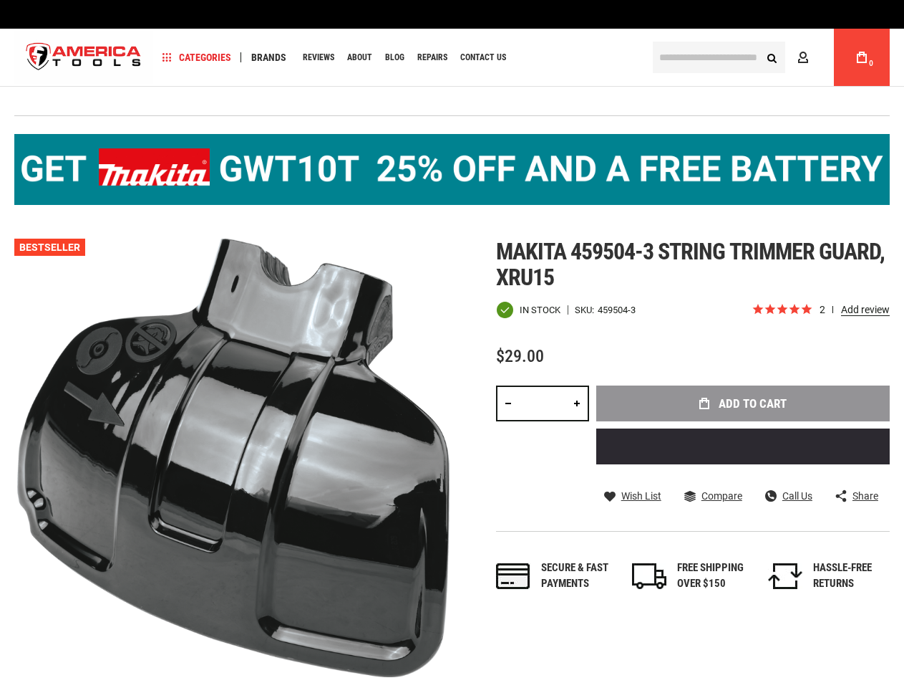  Describe the element at coordinates (520, 356) in the screenshot. I see `span: $29.00` at that location.